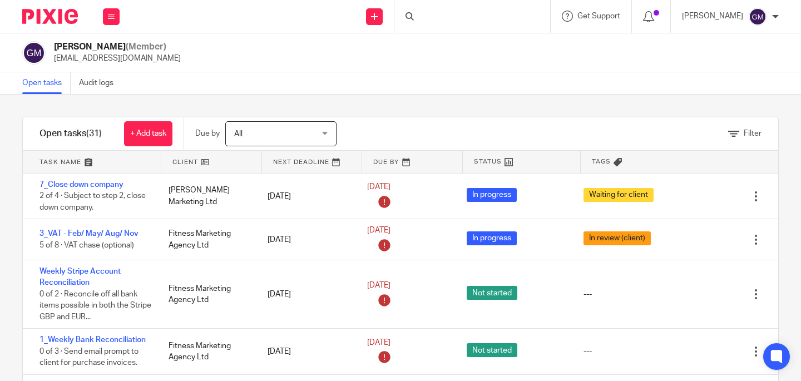 This screenshot has width=801, height=381. What do you see at coordinates (599, 16) in the screenshot?
I see `span: Get Support` at bounding box center [599, 16].